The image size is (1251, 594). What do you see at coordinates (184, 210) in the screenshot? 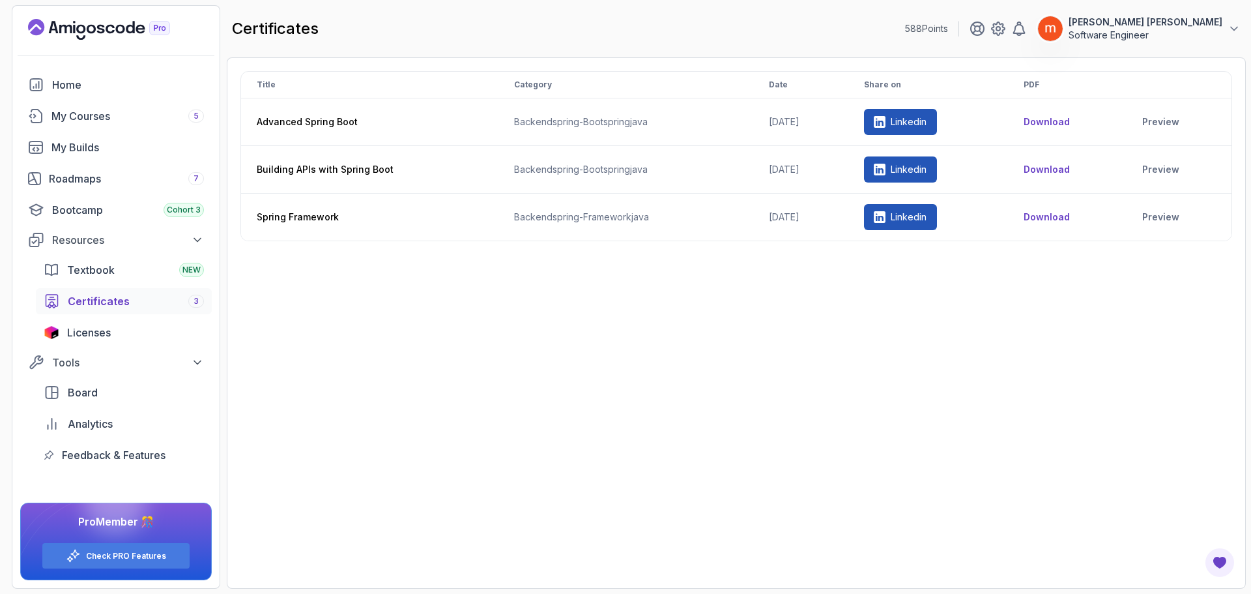
I see `span: Cohort 3` at bounding box center [184, 210].